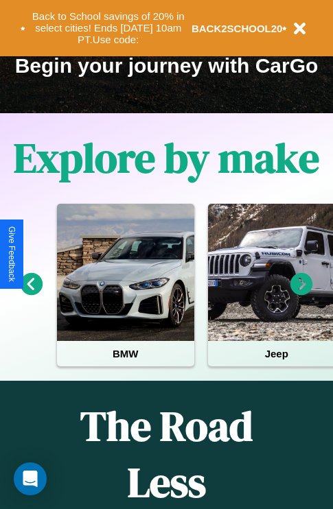 This screenshot has width=333, height=509. Describe the element at coordinates (30, 479) in the screenshot. I see `div: Open Intercom Messenger` at that location.